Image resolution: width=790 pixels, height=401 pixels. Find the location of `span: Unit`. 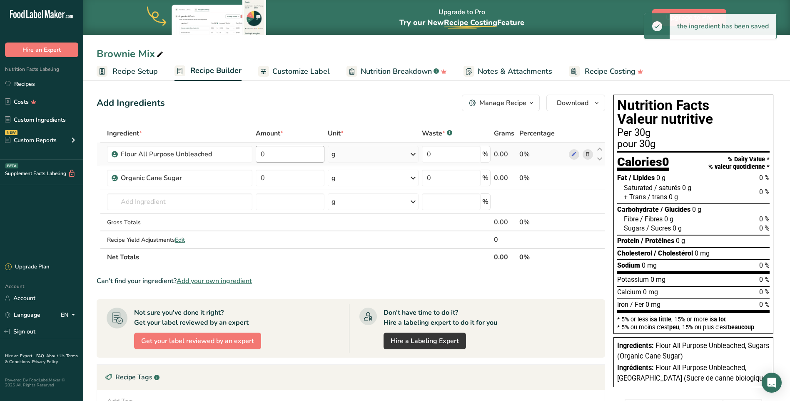

span: Unit is located at coordinates (336, 133).